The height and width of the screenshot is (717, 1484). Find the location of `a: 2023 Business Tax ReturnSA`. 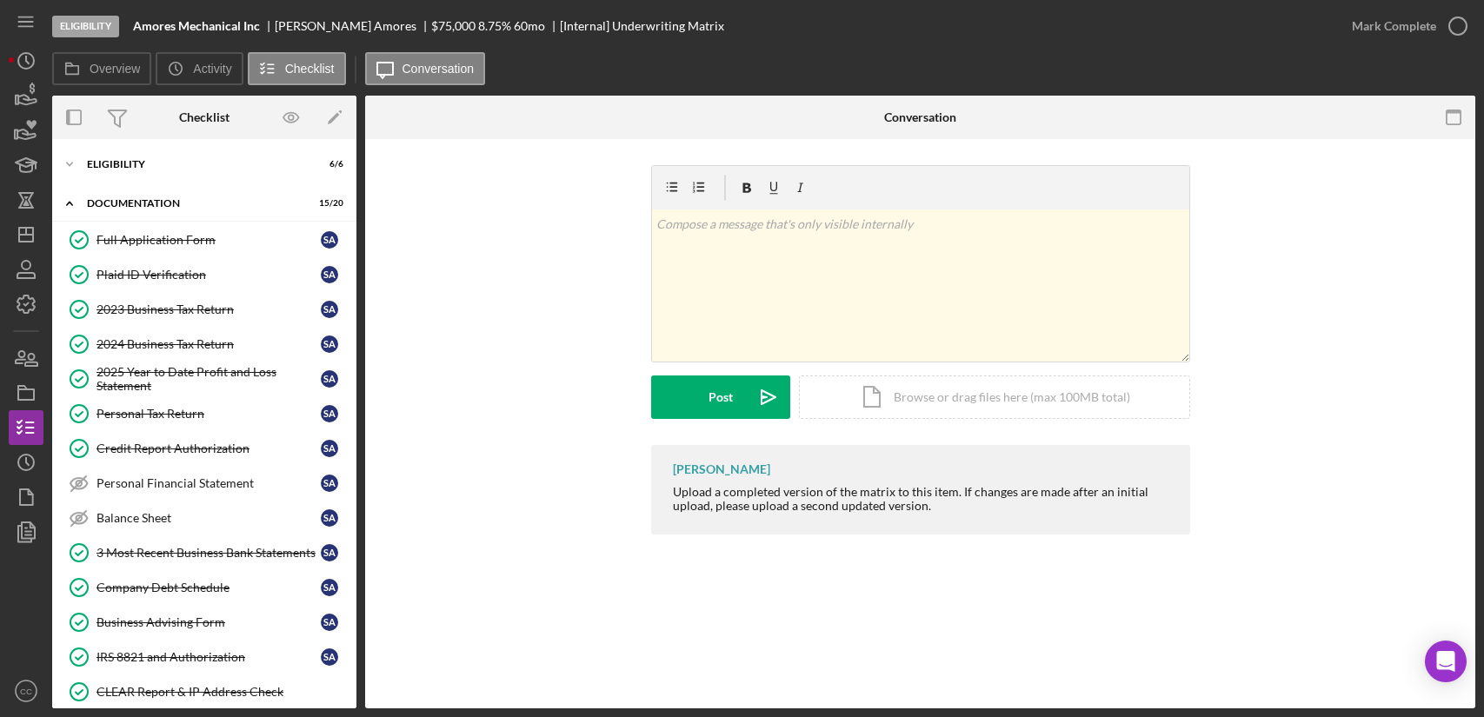

a: 2023 Business Tax ReturnSA is located at coordinates (204, 309).